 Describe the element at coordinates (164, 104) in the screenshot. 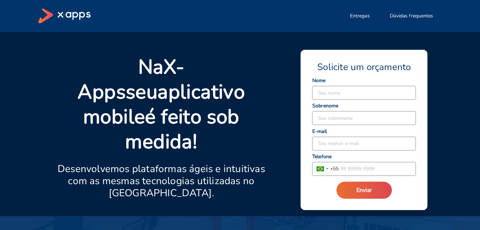

I see `strong: aplicativo mobile` at that location.